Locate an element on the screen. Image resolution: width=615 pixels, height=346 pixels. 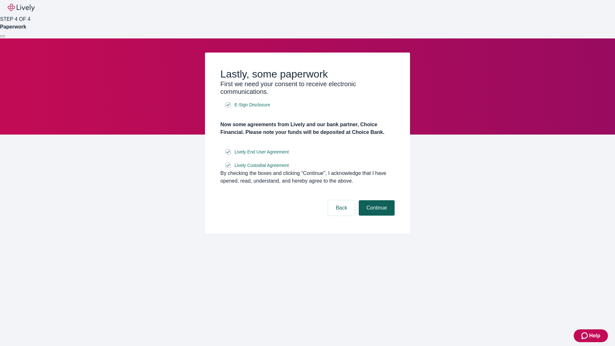
span: Help is located at coordinates (595, 336).